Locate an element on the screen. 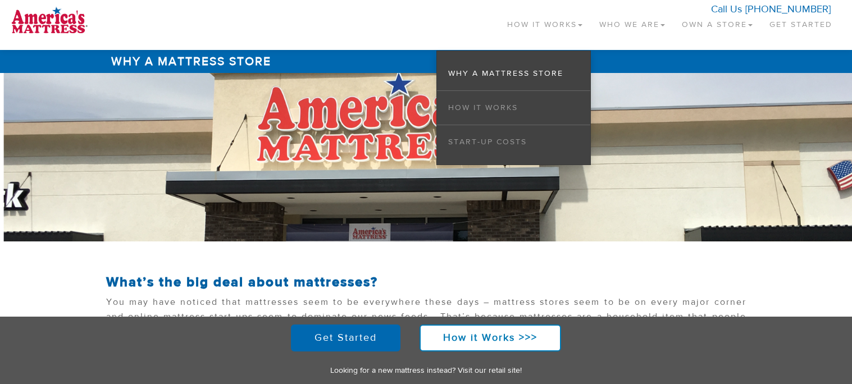 The height and width of the screenshot is (384, 852). a: How It Works is located at coordinates (545, 22).